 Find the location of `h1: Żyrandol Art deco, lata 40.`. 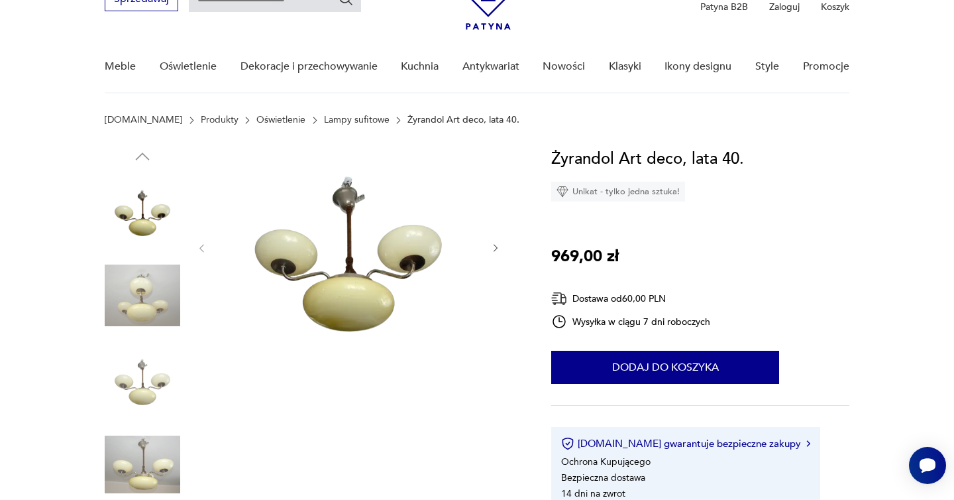

h1: Żyrandol Art deco, lata 40. is located at coordinates (647, 159).